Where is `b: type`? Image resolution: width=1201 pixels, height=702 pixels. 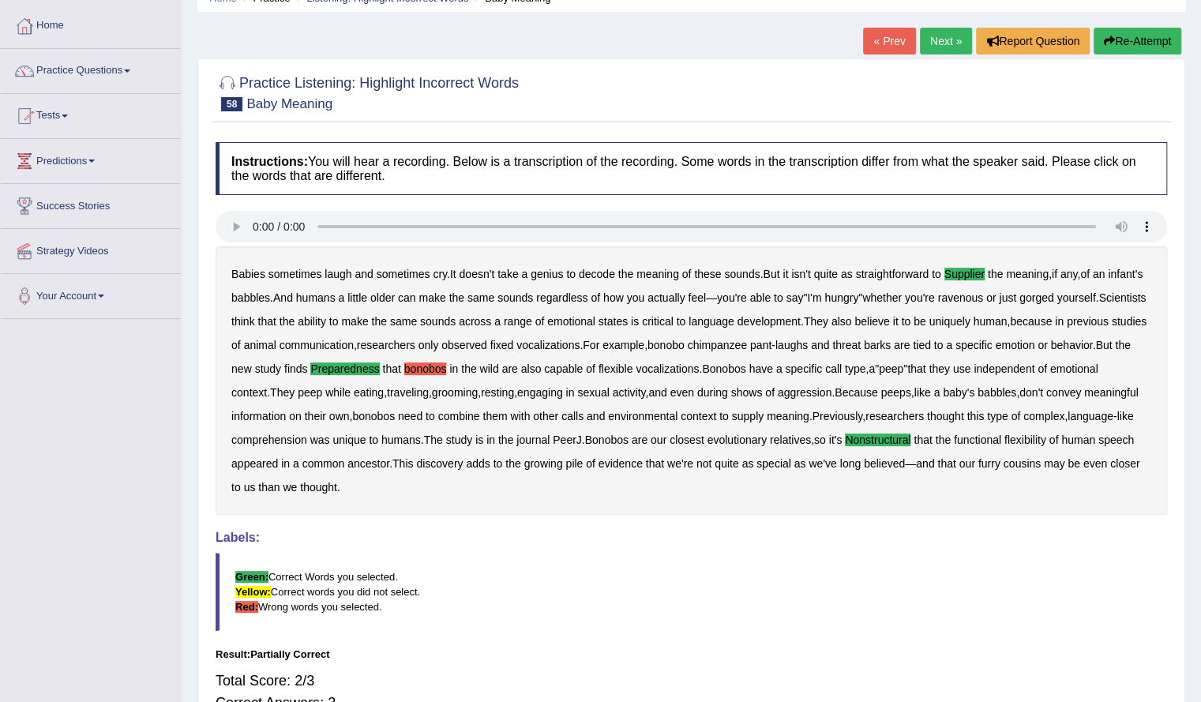 b: type is located at coordinates (855, 369).